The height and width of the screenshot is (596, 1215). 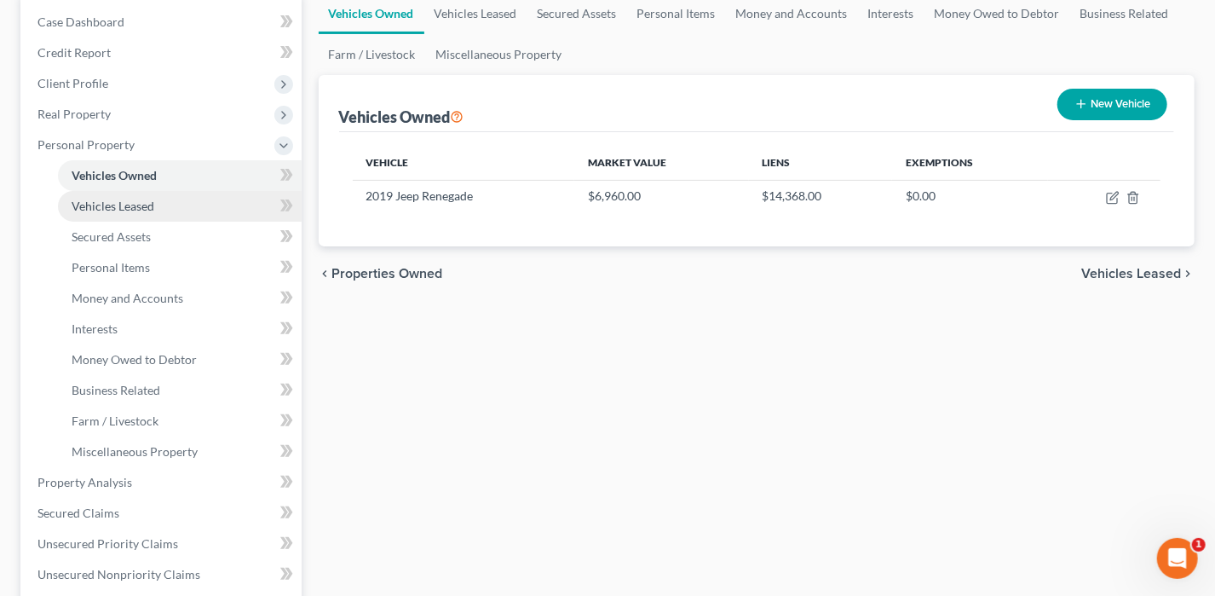 What do you see at coordinates (74, 113) in the screenshot?
I see `span: Real Property` at bounding box center [74, 113].